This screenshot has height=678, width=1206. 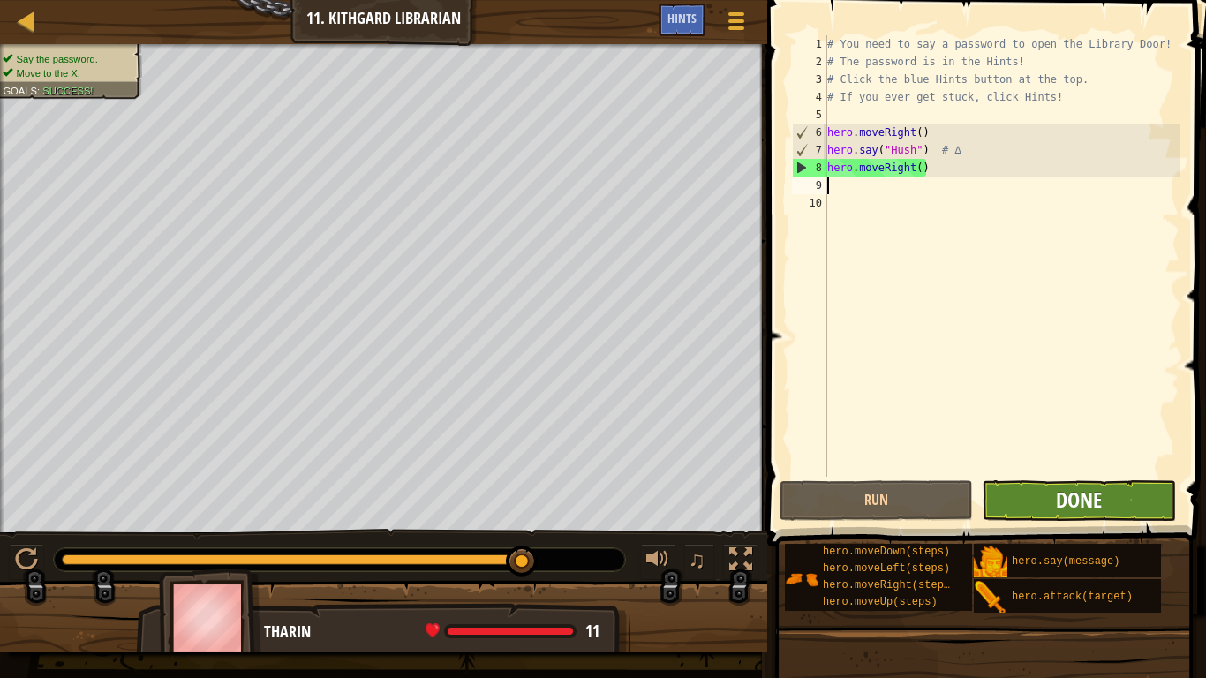 I want to click on span: hero.moveUp(steps), so click(x=880, y=602).